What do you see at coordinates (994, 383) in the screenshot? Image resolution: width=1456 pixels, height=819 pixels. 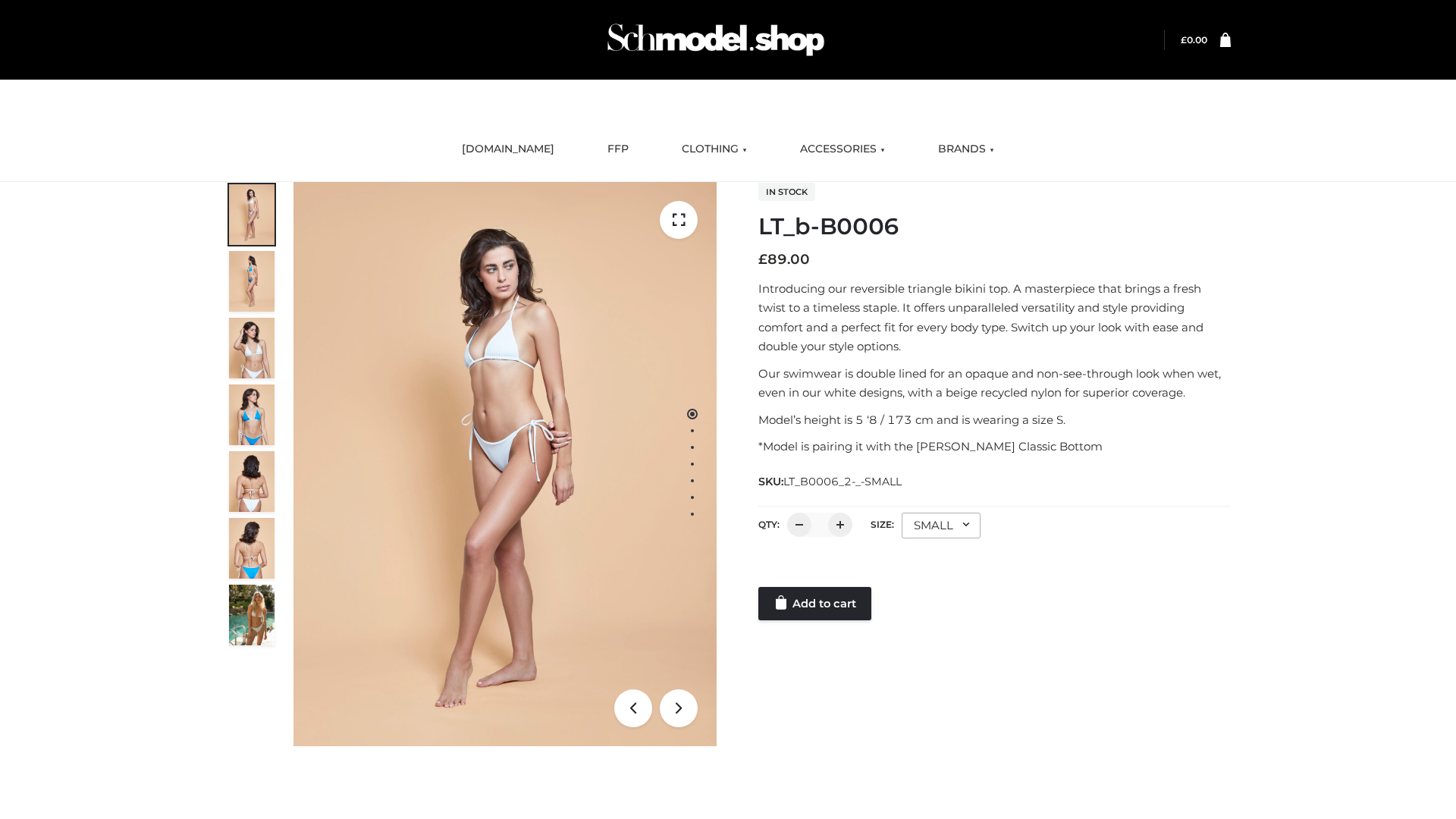 I see `p: Our swimwear is double lined for an opaque and non-see-through look when wet, even in our white d...` at bounding box center [994, 383].